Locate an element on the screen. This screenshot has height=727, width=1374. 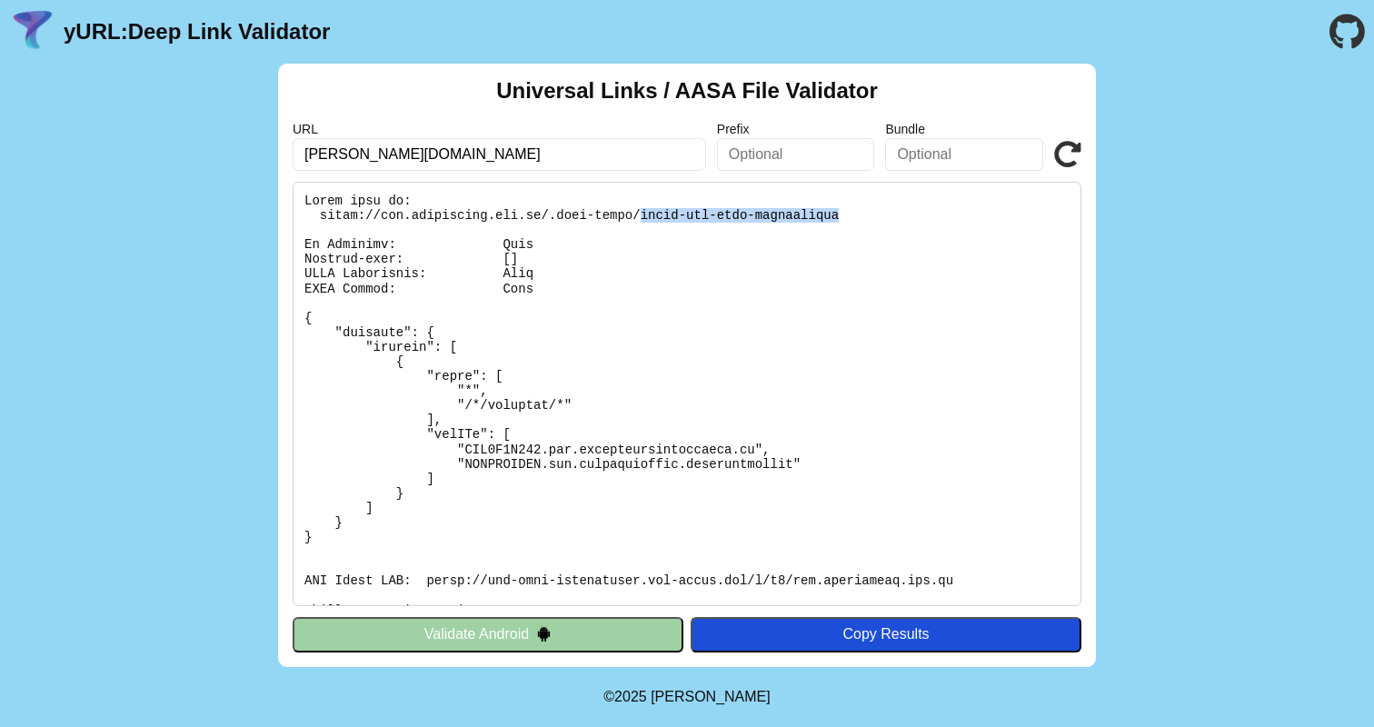
label: Prefix is located at coordinates (796, 129).